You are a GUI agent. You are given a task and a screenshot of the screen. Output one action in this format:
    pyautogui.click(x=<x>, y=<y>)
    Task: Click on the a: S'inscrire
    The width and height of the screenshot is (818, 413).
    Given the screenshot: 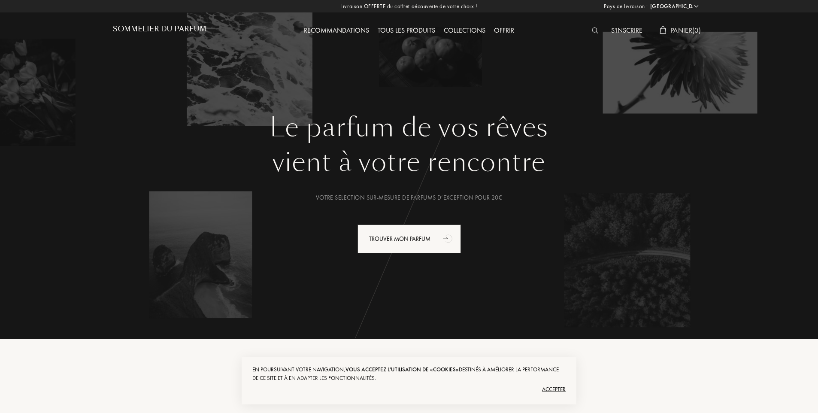 What is the action you would take?
    pyautogui.click(x=627, y=30)
    